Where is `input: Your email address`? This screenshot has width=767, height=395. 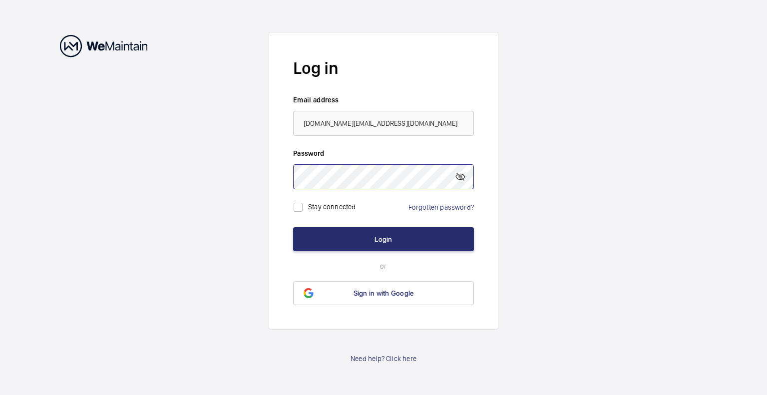
input: Your email address is located at coordinates (384, 123).